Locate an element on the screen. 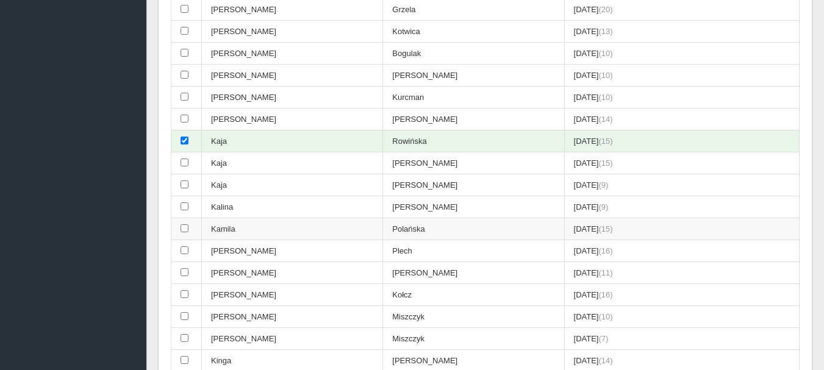 This screenshot has height=370, width=824. td: Kurcman is located at coordinates (473, 98).